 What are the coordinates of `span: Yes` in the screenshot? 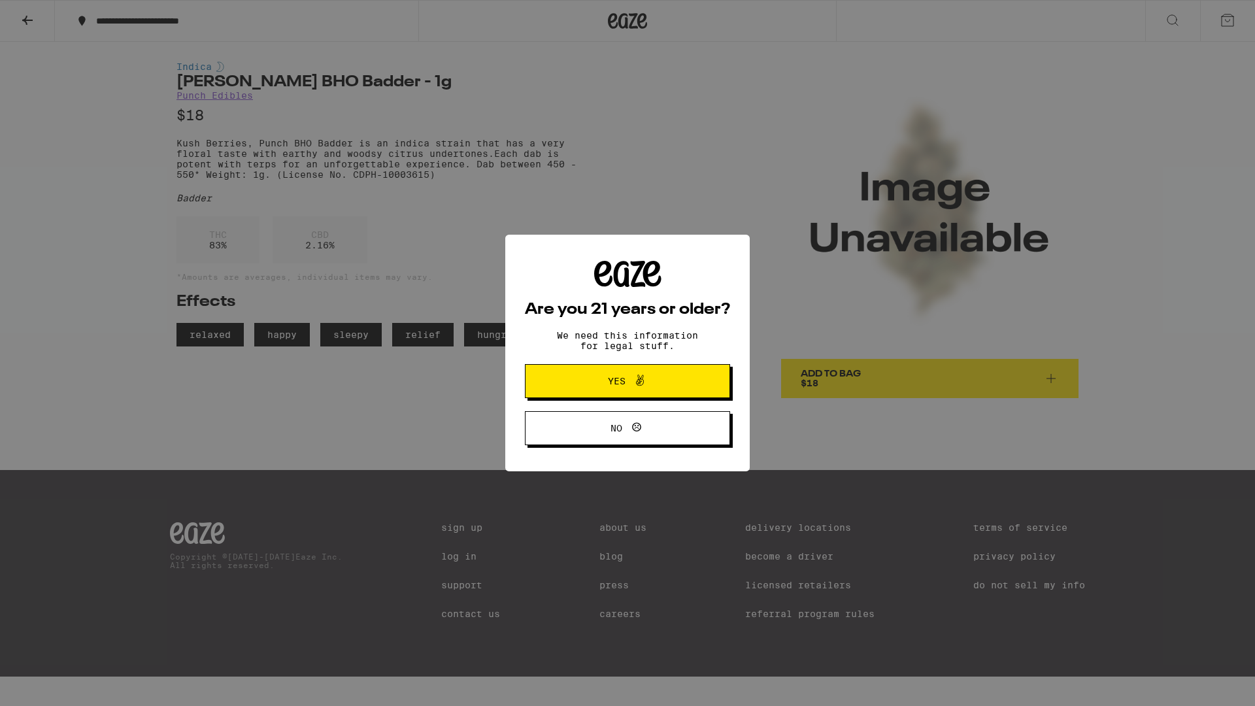 It's located at (616, 381).